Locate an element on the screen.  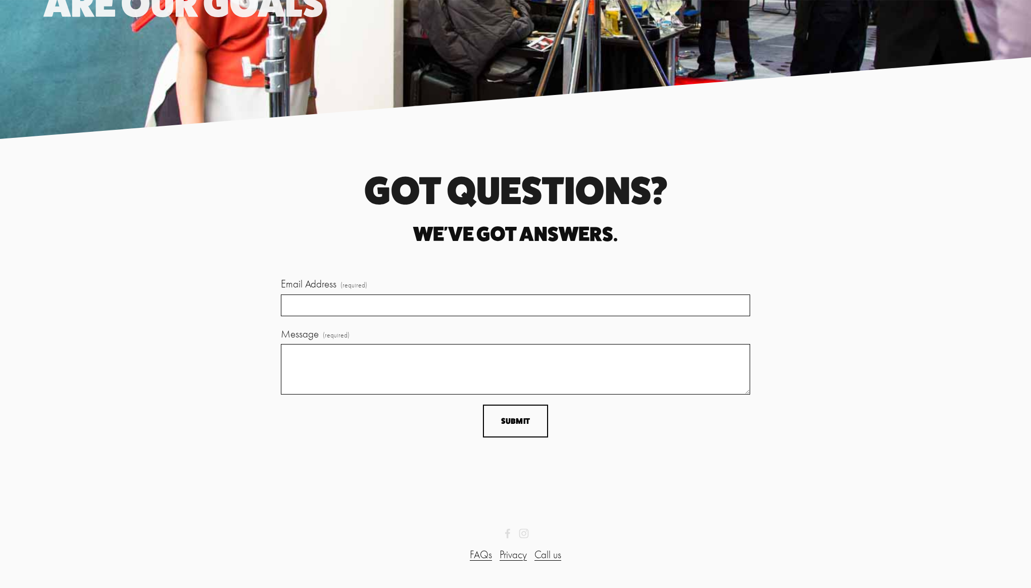
a: Call us is located at coordinates (548, 555).